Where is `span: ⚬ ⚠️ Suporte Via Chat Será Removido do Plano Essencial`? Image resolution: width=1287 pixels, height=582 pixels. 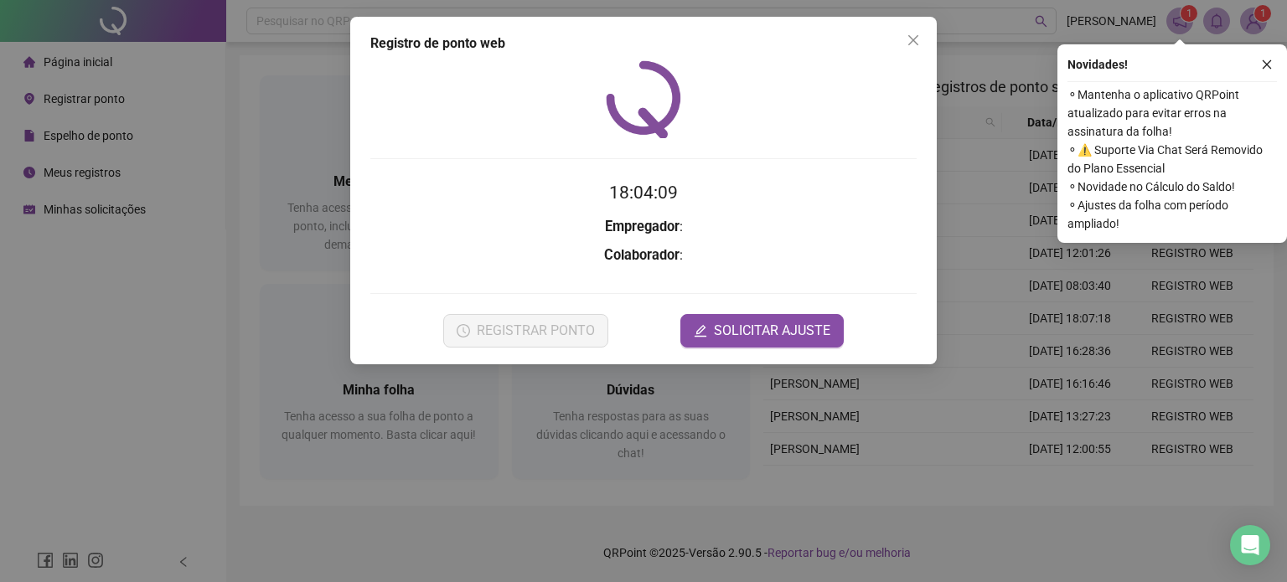 span: ⚬ ⚠️ Suporte Via Chat Será Removido do Plano Essencial is located at coordinates (1172, 159).